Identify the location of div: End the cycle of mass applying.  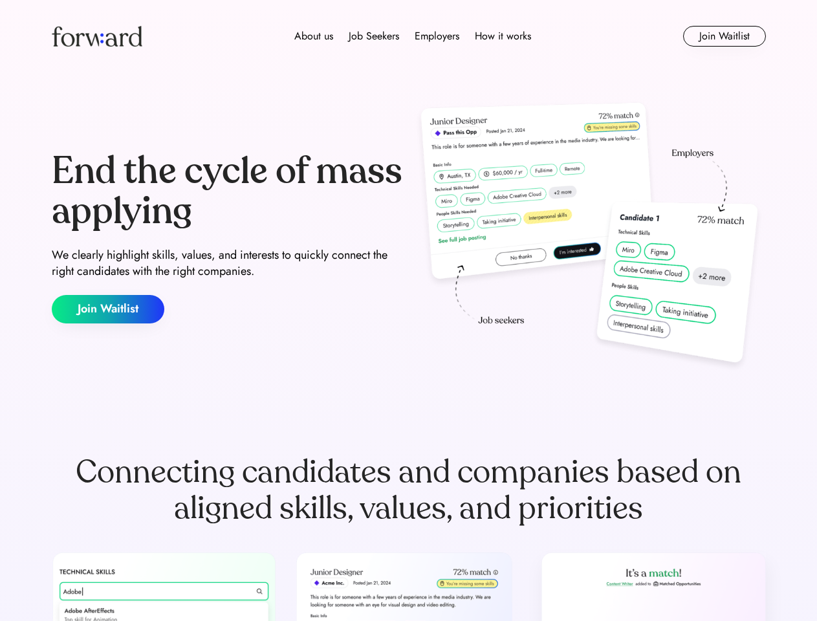
(228, 191).